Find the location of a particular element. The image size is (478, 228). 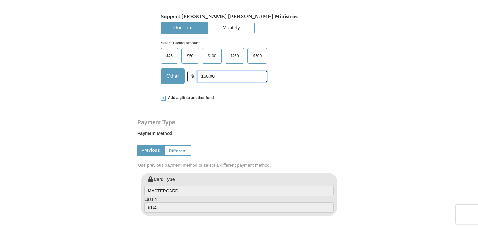

span: $250 is located at coordinates (234, 56).